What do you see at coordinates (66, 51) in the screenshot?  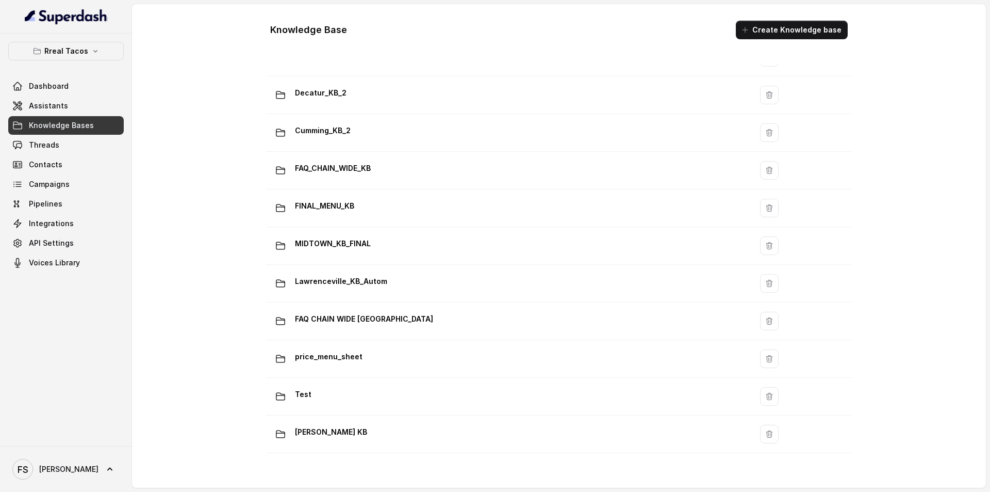 I see `button: Rreal Tacos` at bounding box center [66, 51].